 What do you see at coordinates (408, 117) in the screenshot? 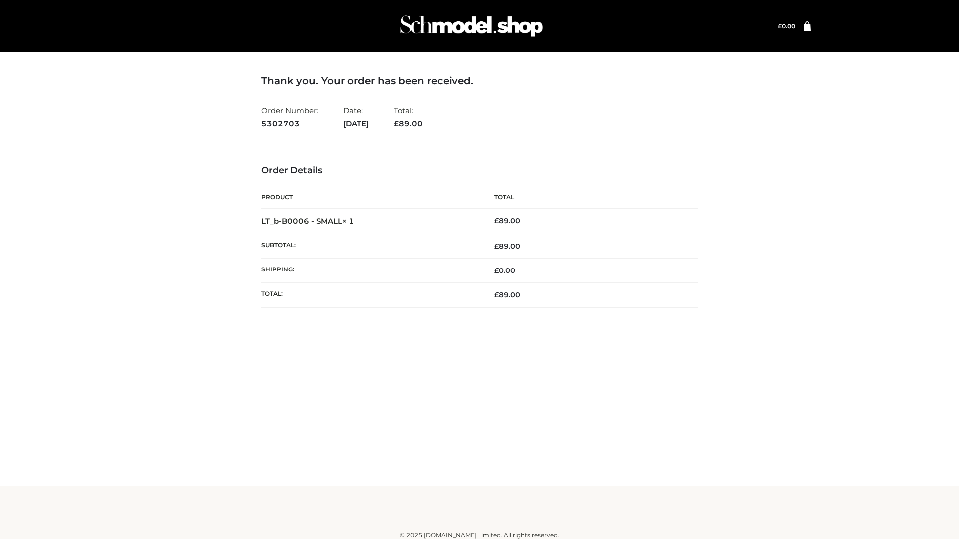
I see `li: Total:` at bounding box center [408, 117].